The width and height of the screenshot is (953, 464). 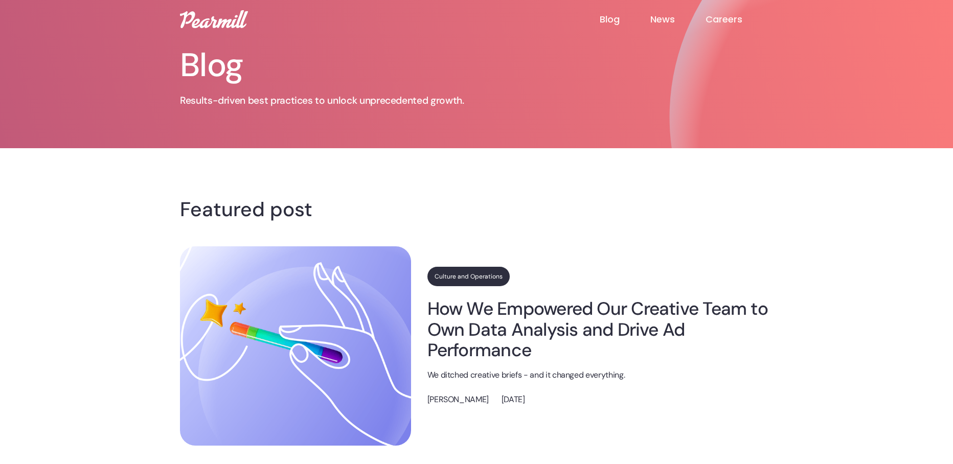 I want to click on a: How We Empowered Our Creative Team to Own Data Analysis and Drive Ad Performance, so click(x=600, y=329).